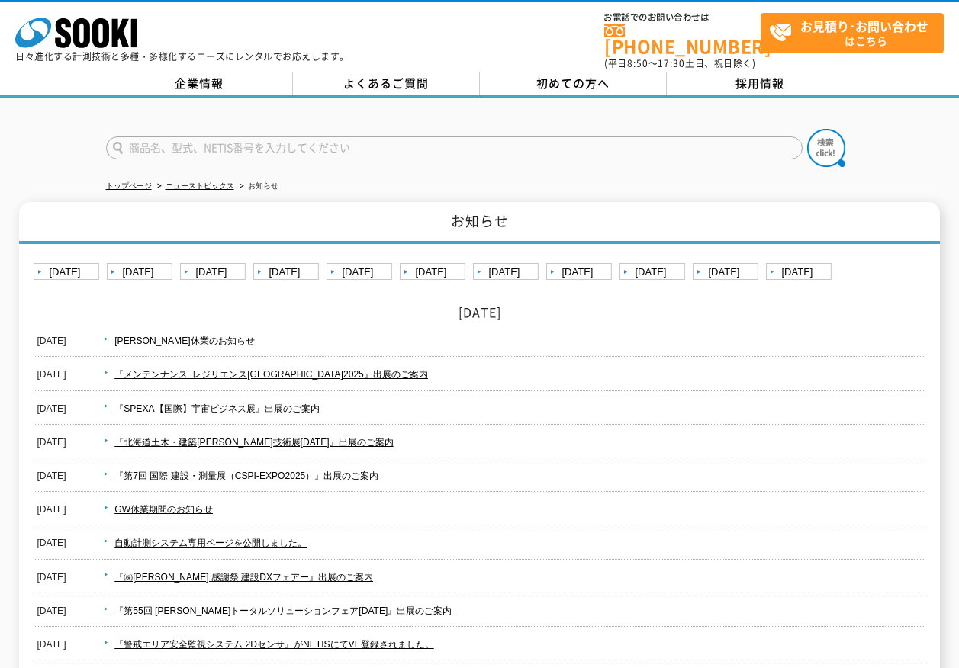  What do you see at coordinates (638, 63) in the screenshot?
I see `span: 8:50` at bounding box center [638, 63].